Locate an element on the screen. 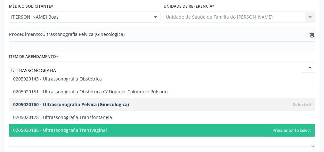 Image resolution: width=324 pixels, height=152 pixels. span: 0205020143 - Ultrassonografia Obstetrica is located at coordinates (57, 78).